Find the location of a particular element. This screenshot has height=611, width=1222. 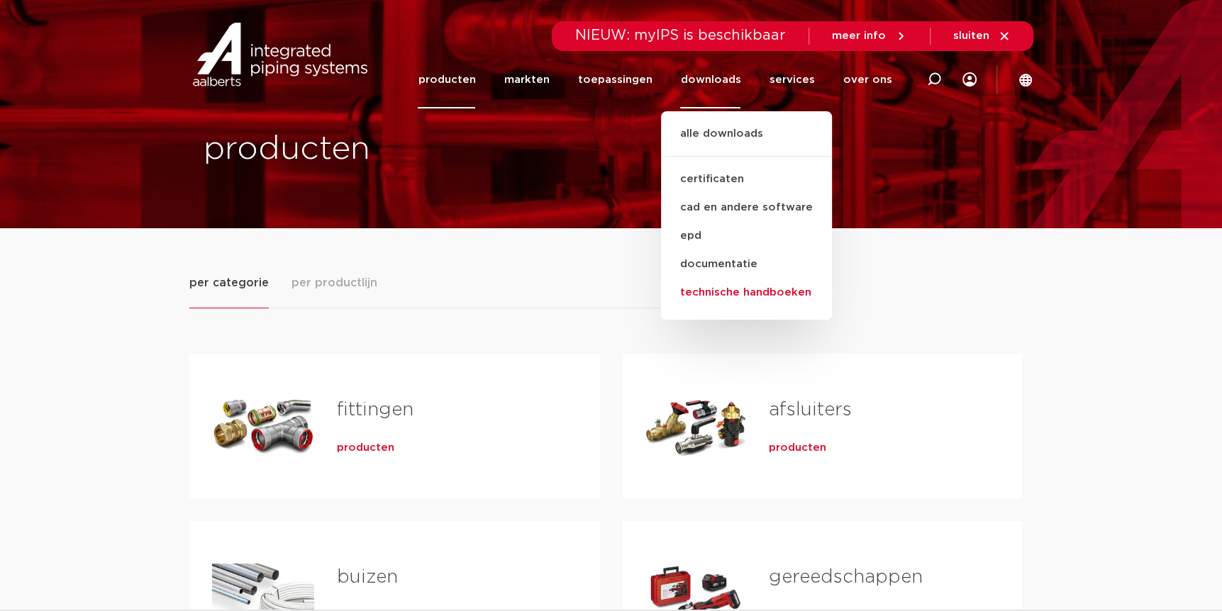

a: buizen is located at coordinates (367, 577).